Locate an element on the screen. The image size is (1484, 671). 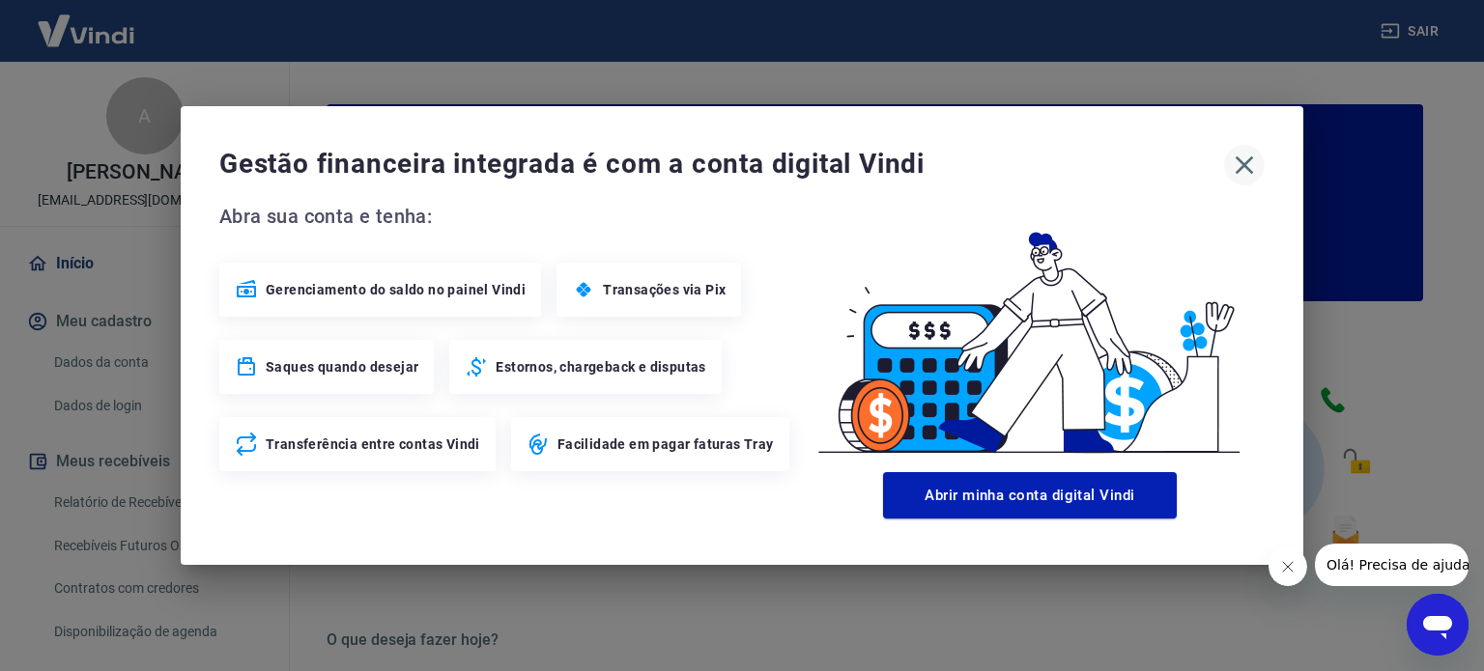
span: Gerenciamento do saldo no painel Vindi is located at coordinates (395, 290).